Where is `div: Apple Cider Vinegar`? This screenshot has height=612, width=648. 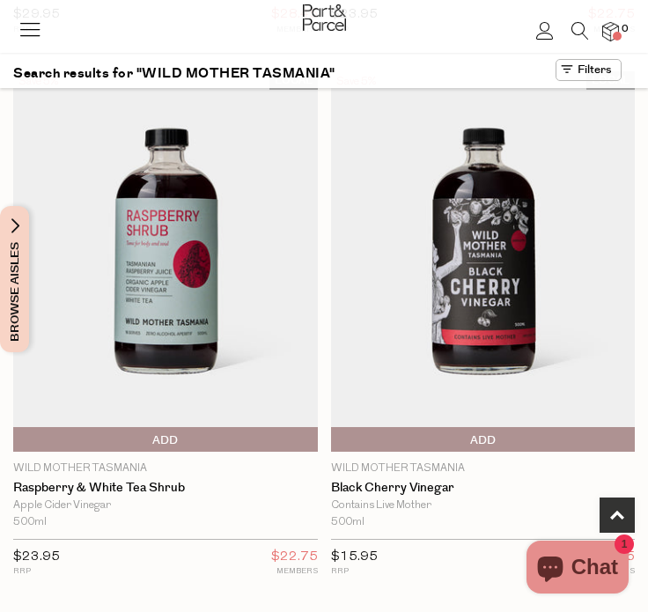
div: Apple Cider Vinegar is located at coordinates (166, 505).